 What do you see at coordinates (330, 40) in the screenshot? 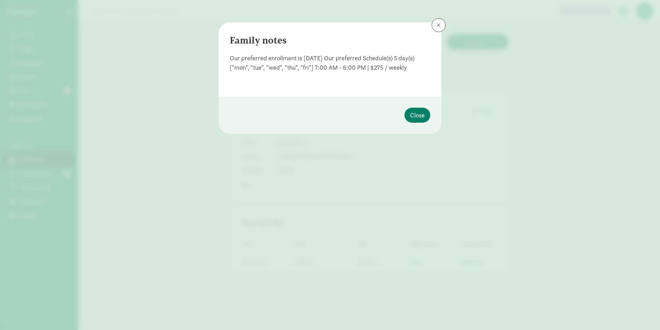
I see `div: Family notes` at bounding box center [330, 40].